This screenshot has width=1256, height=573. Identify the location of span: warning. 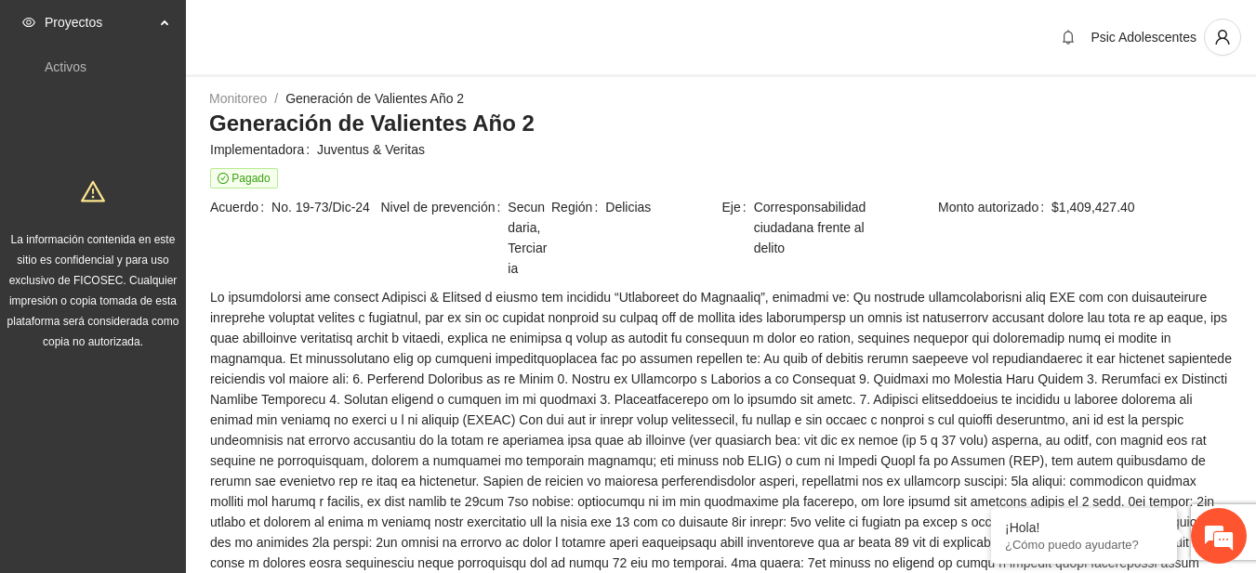
(93, 191).